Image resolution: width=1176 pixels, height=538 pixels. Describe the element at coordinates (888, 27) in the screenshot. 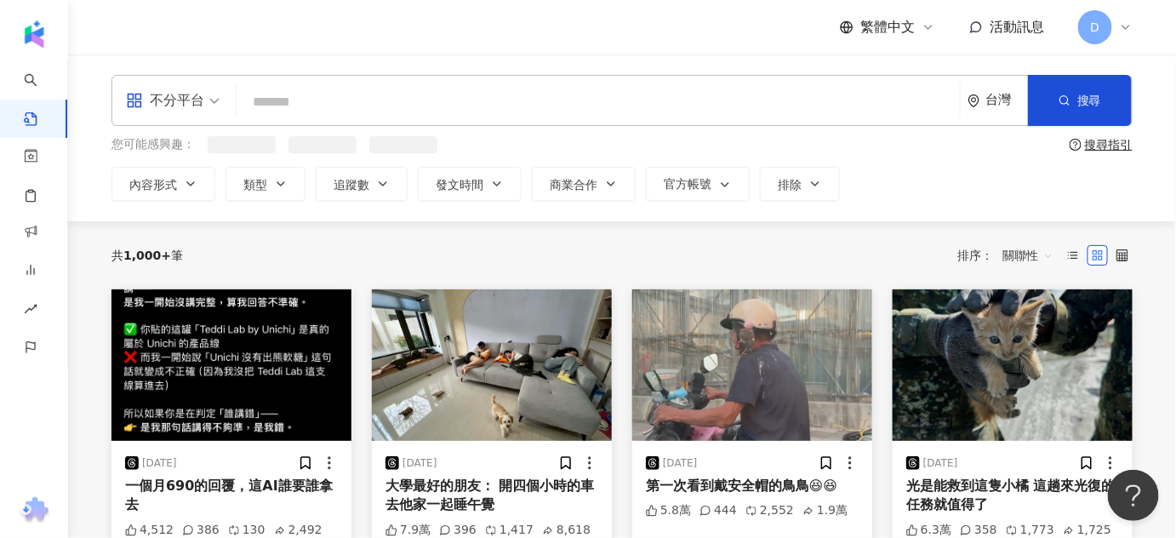

I see `span: 繁體中文` at that location.